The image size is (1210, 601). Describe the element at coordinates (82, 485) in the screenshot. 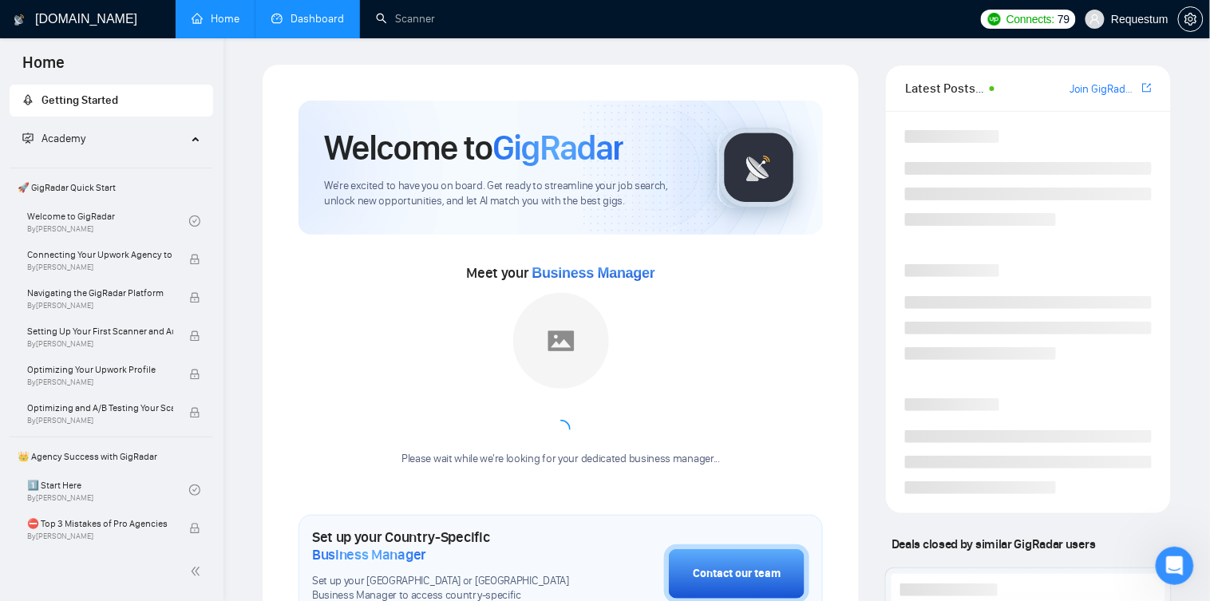

I see `button: Upload attachment` at that location.